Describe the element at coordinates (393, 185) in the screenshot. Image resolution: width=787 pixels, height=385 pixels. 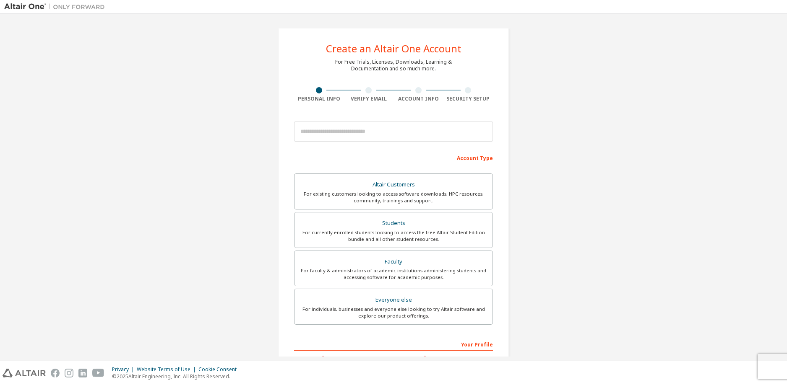
I see `div: Altair Customers` at that location.